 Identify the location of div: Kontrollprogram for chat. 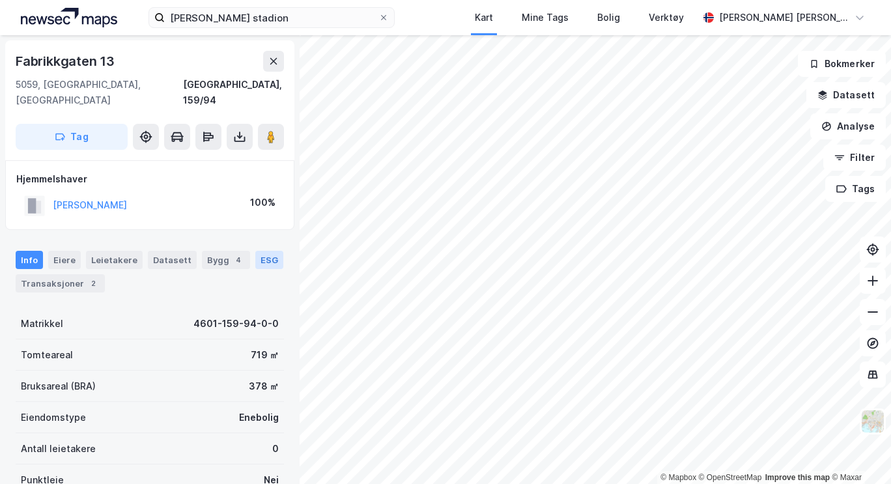
(858, 453).